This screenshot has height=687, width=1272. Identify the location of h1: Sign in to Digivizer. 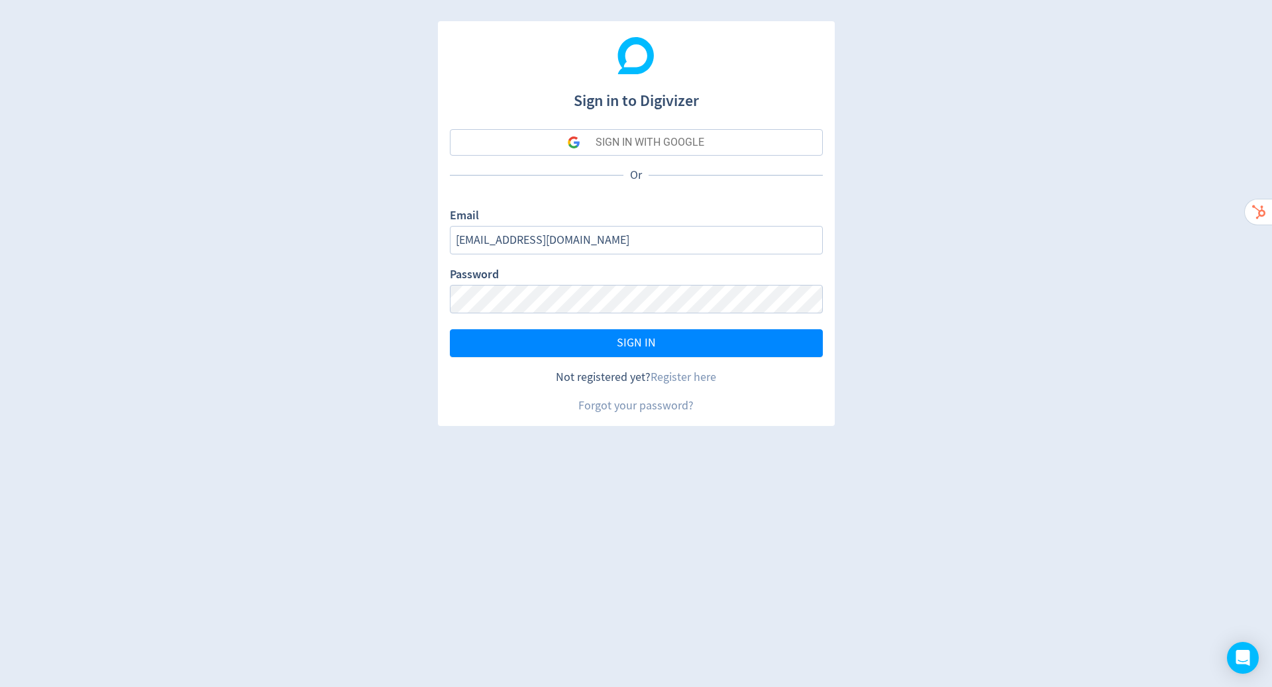
(636, 95).